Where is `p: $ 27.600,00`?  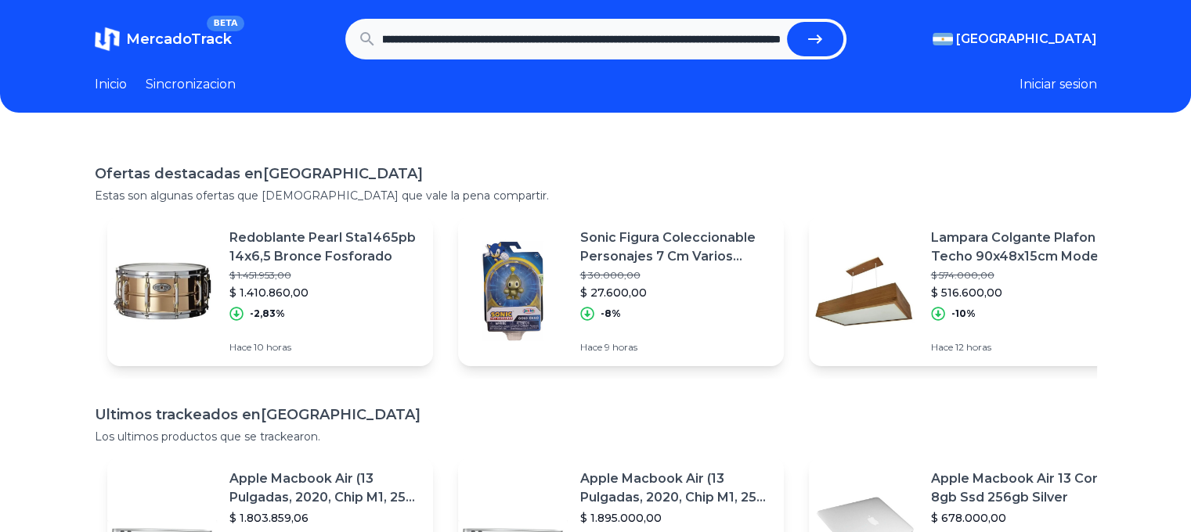
p: $ 27.600,00 is located at coordinates (676, 293).